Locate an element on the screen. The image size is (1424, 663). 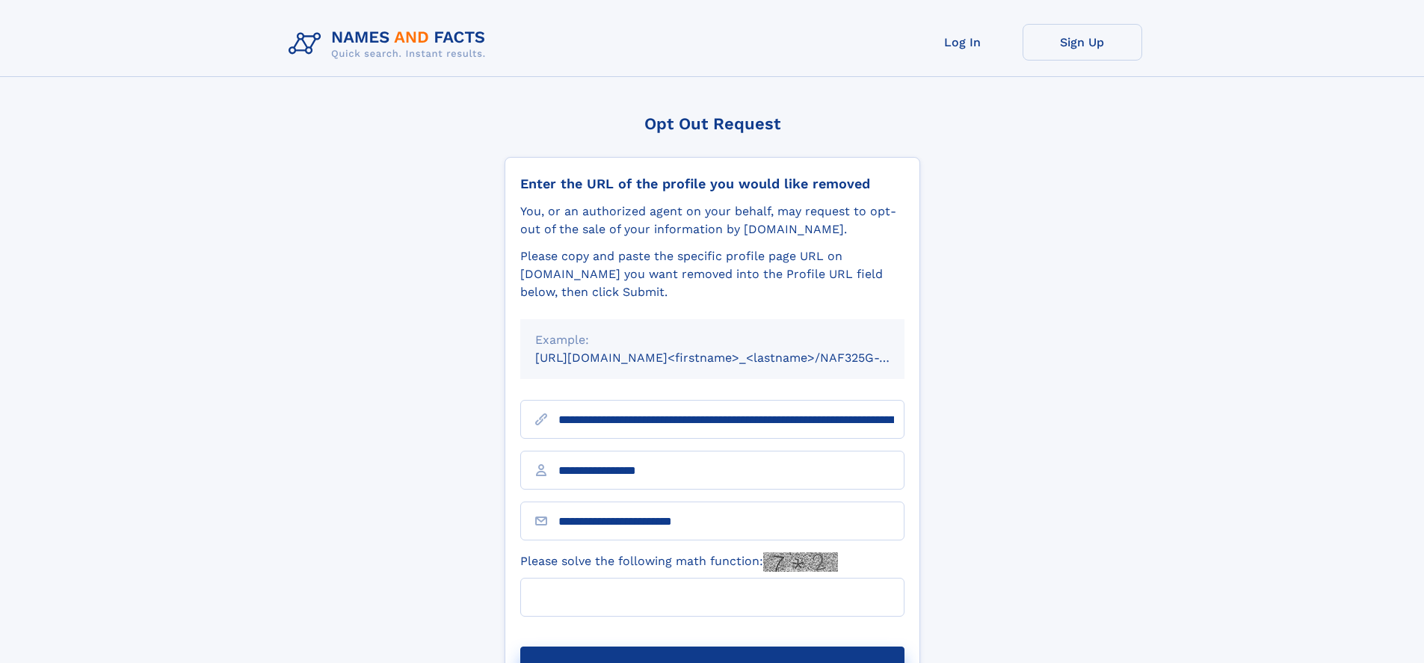
img: Logo Names and Facts is located at coordinates (390, 44).